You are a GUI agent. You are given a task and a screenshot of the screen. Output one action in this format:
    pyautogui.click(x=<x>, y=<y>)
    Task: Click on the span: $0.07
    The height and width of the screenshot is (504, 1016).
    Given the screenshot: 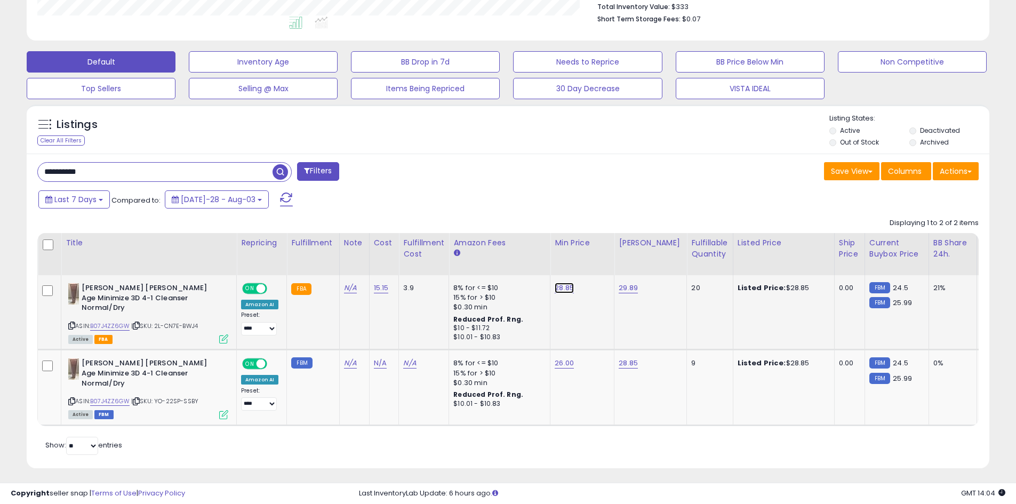 What is the action you would take?
    pyautogui.click(x=691, y=19)
    